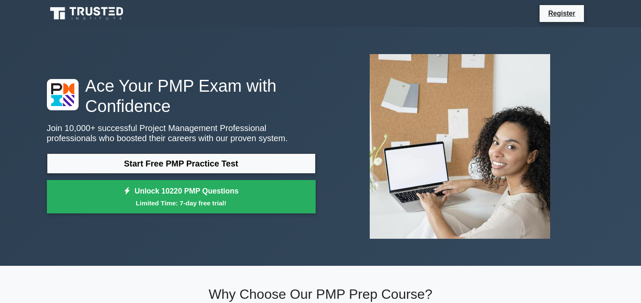 The width and height of the screenshot is (641, 303). I want to click on a: Unlock 10220 PMP QuestionsLimited Time: 7-day free trial!, so click(181, 197).